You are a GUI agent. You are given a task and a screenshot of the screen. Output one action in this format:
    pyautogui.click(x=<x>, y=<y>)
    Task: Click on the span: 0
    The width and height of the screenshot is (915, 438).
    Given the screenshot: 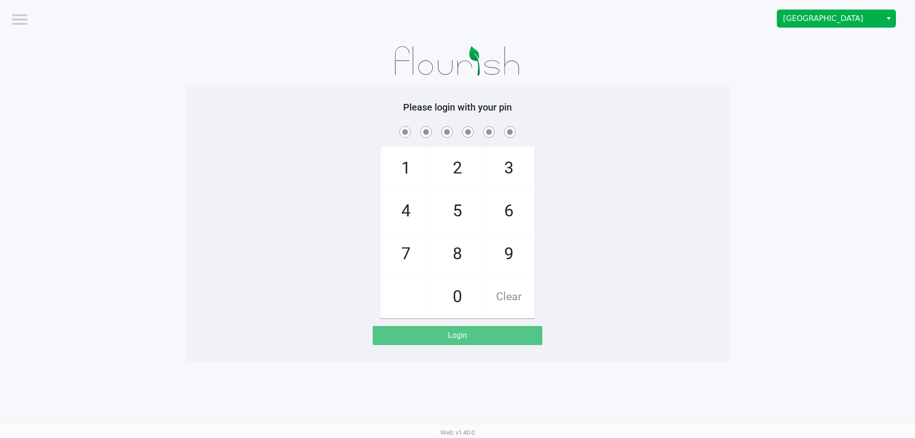 What is the action you would take?
    pyautogui.click(x=457, y=297)
    